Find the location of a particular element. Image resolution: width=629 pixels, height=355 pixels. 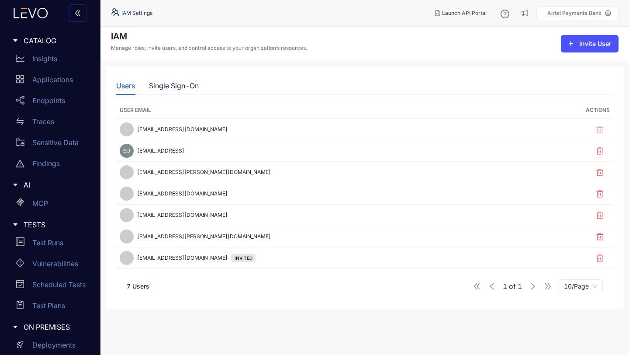

div: INVITED is located at coordinates (243, 258).